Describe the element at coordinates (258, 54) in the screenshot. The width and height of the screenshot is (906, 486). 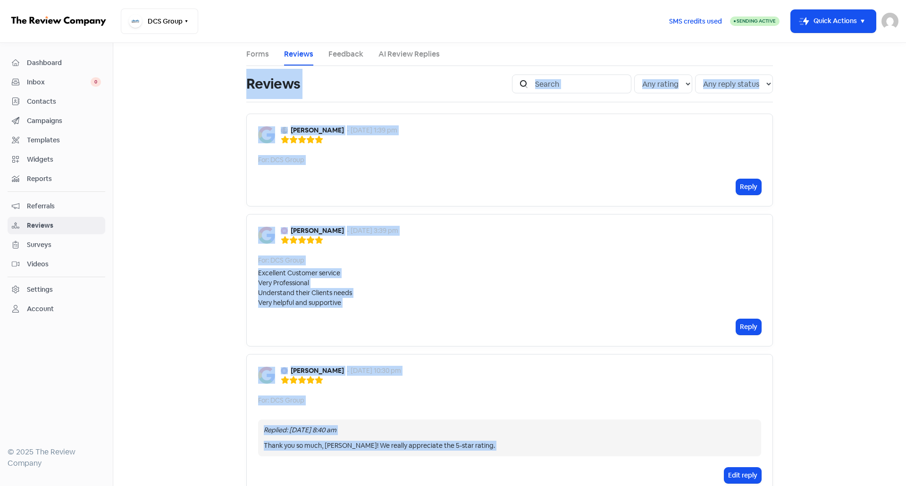
I see `a: Forms` at that location.